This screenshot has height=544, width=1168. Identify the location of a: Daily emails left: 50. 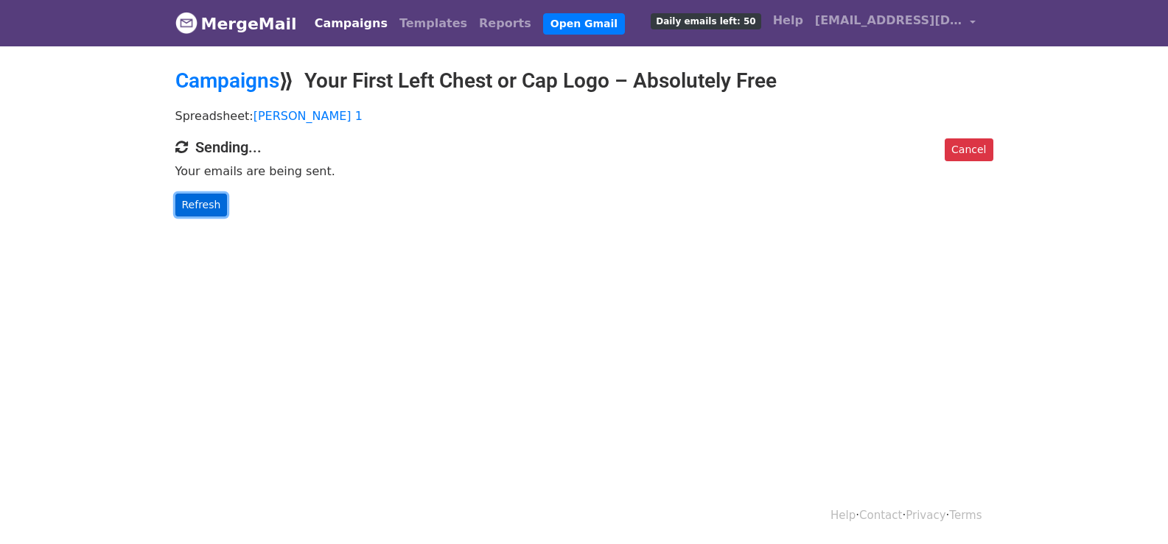
(705, 21).